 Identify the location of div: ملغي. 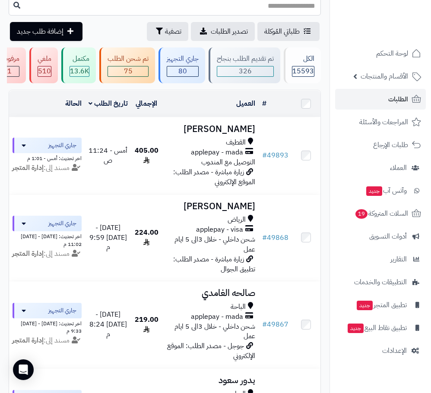
(44, 59).